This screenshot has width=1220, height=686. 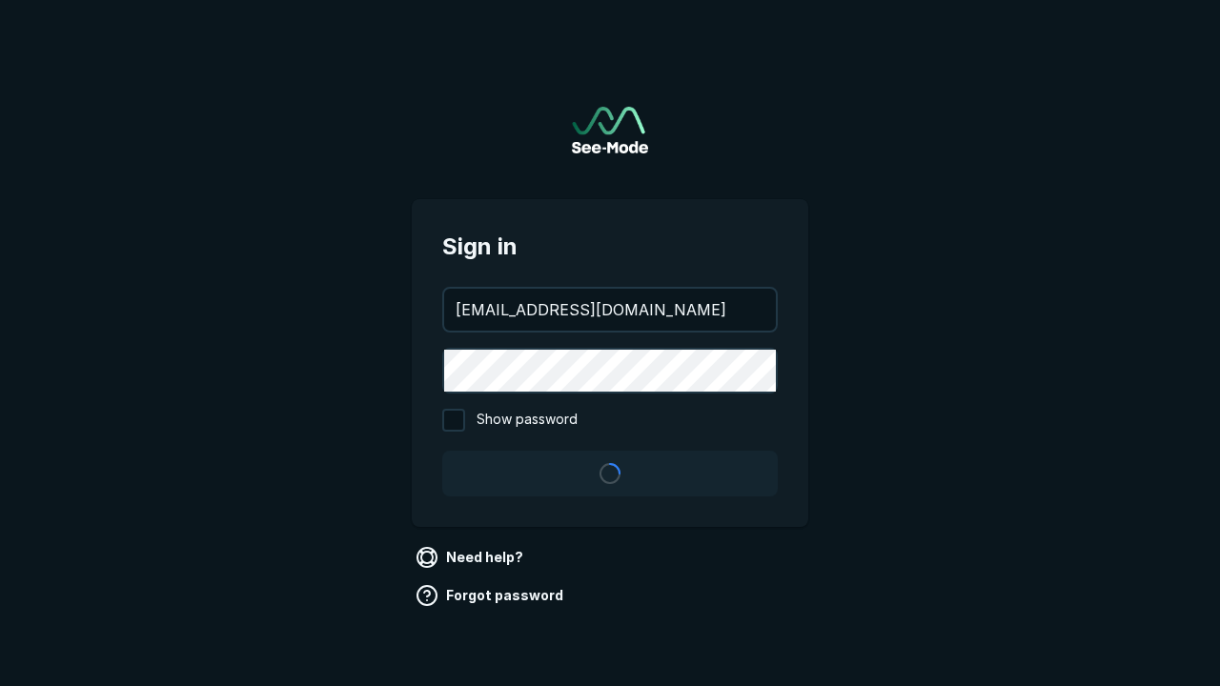 I want to click on span: Show password, so click(x=527, y=420).